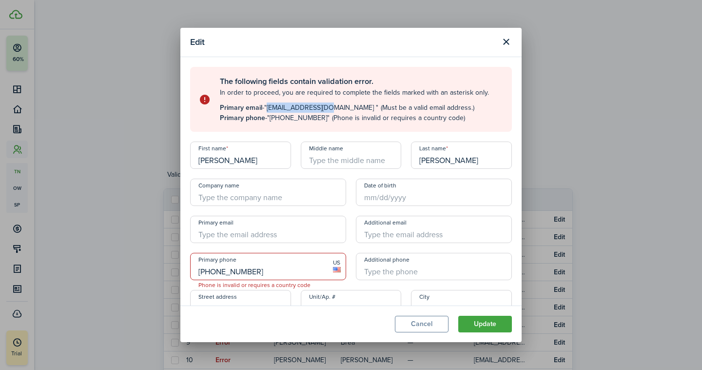 This screenshot has width=702, height=370. Describe the element at coordinates (434, 192) in the screenshot. I see `input: mm/dd/yyyy` at that location.